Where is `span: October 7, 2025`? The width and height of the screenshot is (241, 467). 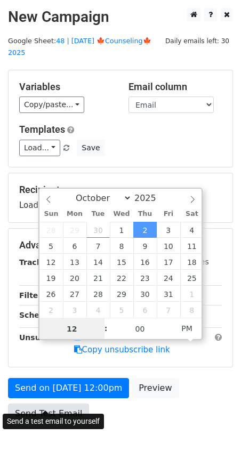 span: October 7, 2025 is located at coordinates (98, 246).